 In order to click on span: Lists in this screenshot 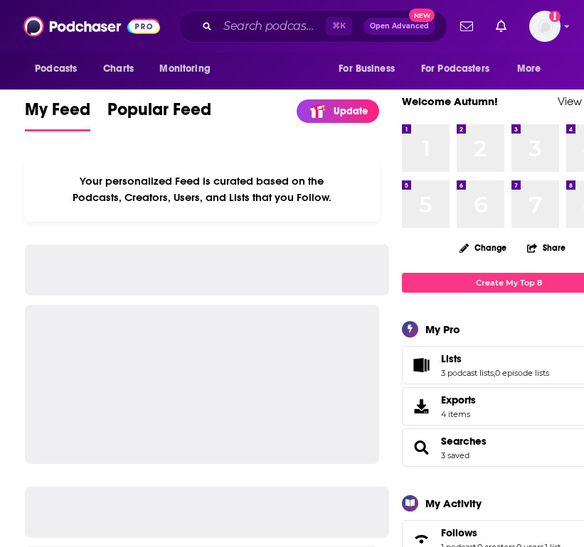, I will do `click(451, 359)`.